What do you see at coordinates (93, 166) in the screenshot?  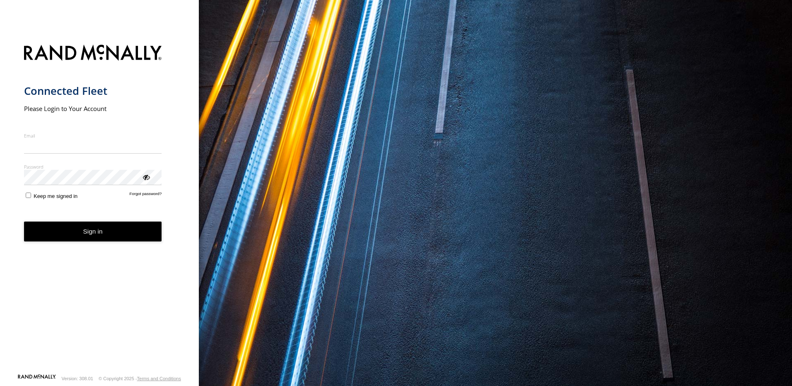 I see `label: Password` at bounding box center [93, 166].